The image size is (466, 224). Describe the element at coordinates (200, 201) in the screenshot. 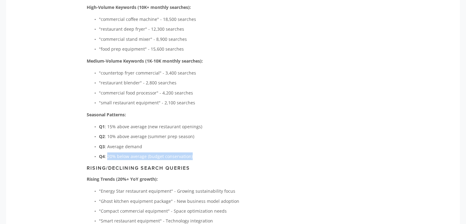

I see `p: "Ghost kitchen equipment package" - New business model adoption` at that location.